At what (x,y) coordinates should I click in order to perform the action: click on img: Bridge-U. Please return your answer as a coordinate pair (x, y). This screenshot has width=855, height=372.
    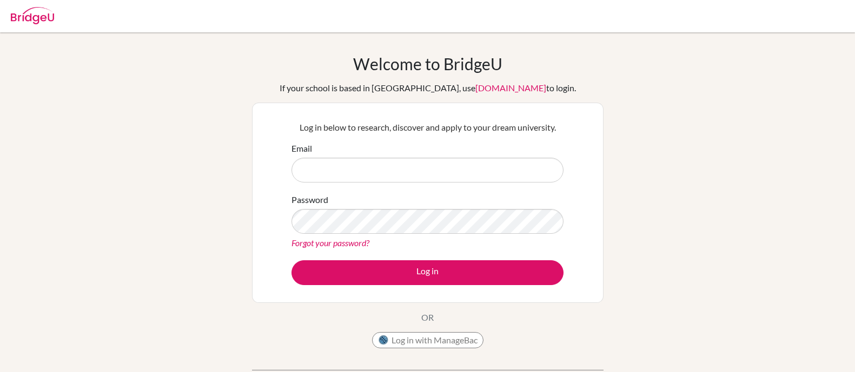
    Looking at the image, I should click on (32, 16).